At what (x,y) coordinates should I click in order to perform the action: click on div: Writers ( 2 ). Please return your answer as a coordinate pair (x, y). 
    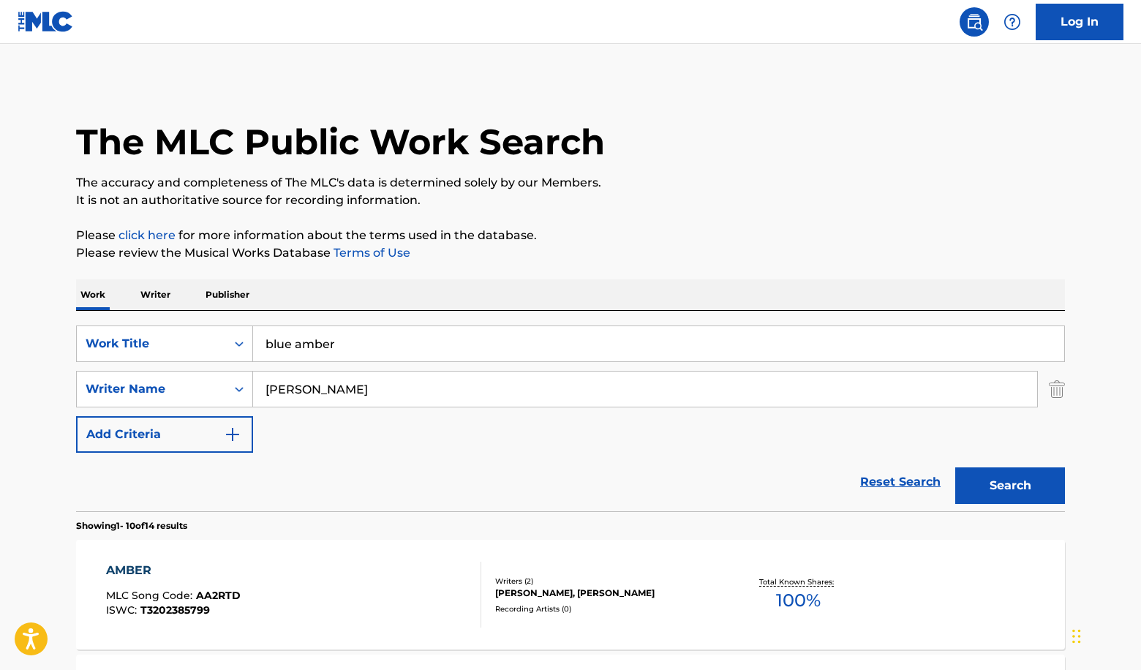
    Looking at the image, I should click on (606, 581).